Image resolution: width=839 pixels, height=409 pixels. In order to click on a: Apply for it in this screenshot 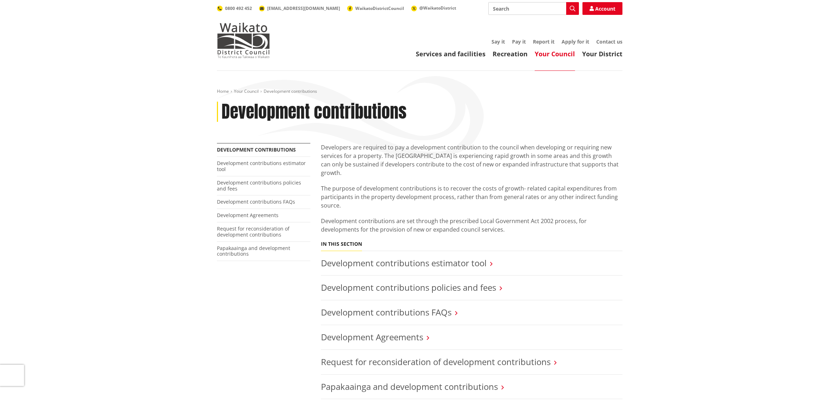, I will do `click(576, 41)`.